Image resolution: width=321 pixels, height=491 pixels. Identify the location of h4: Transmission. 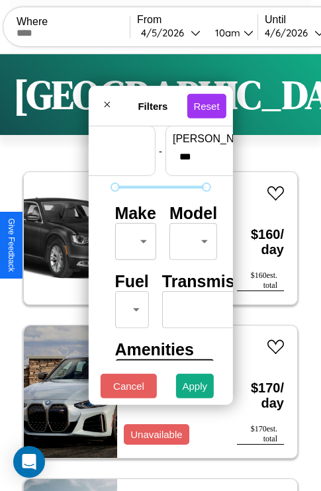
(215, 281).